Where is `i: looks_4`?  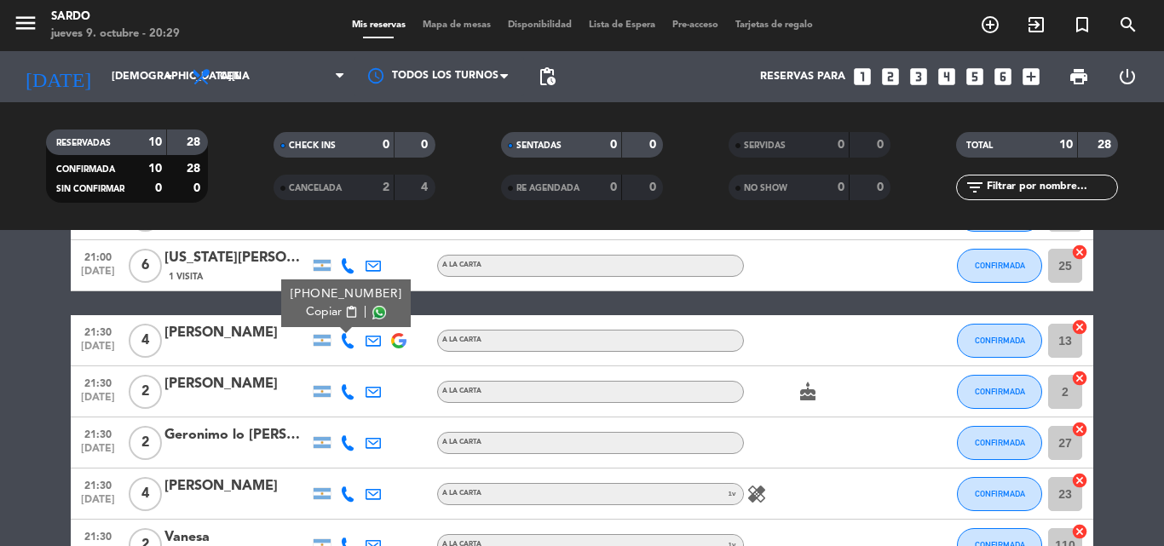 i: looks_4 is located at coordinates (947, 77).